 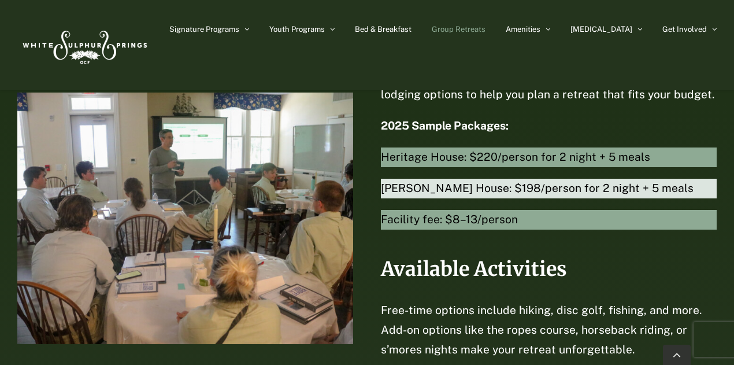 What do you see at coordinates (383, 29) in the screenshot?
I see `span: Bed & Breakfast` at bounding box center [383, 29].